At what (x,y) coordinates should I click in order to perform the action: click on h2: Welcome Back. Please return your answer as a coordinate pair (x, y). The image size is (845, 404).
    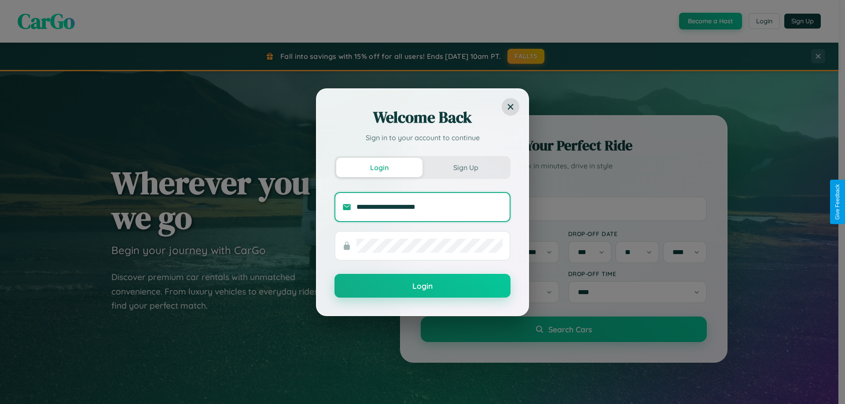
    Looking at the image, I should click on (422, 117).